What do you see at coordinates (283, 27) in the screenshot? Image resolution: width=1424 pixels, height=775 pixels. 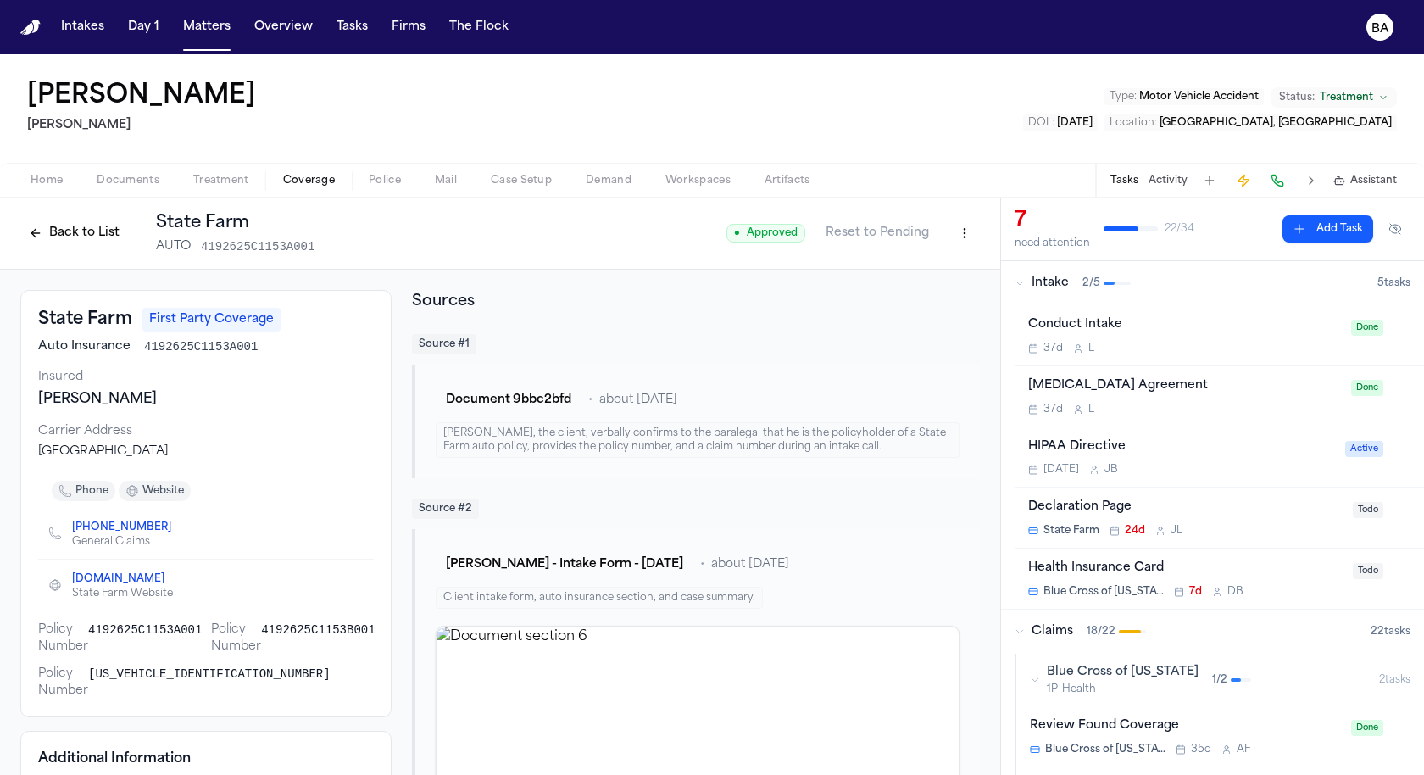 I see `a: Overview` at bounding box center [283, 27].